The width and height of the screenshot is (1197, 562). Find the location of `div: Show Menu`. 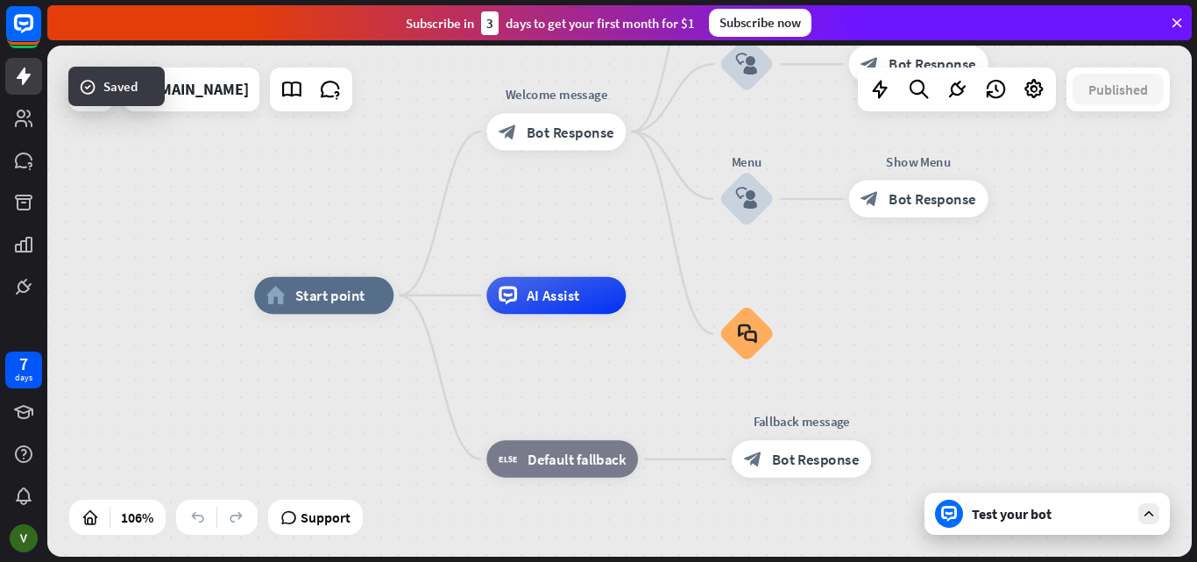

div: Show Menu is located at coordinates (919, 161).